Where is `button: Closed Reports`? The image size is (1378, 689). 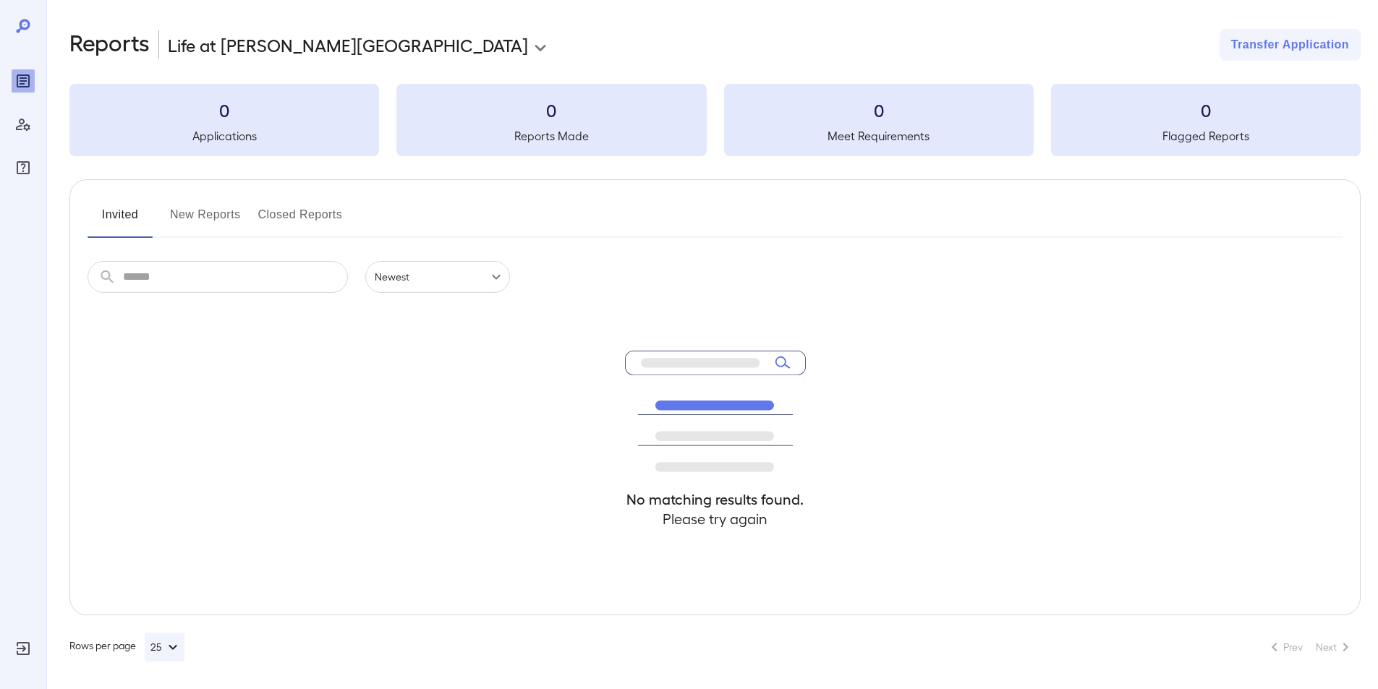
button: Closed Reports is located at coordinates (300, 221).